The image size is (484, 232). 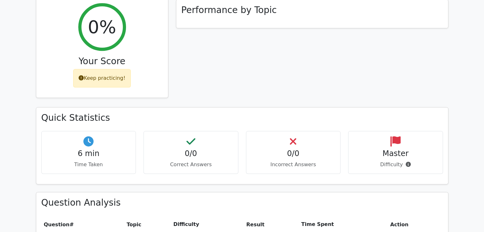 I want to click on h4: 6 min, so click(x=89, y=154).